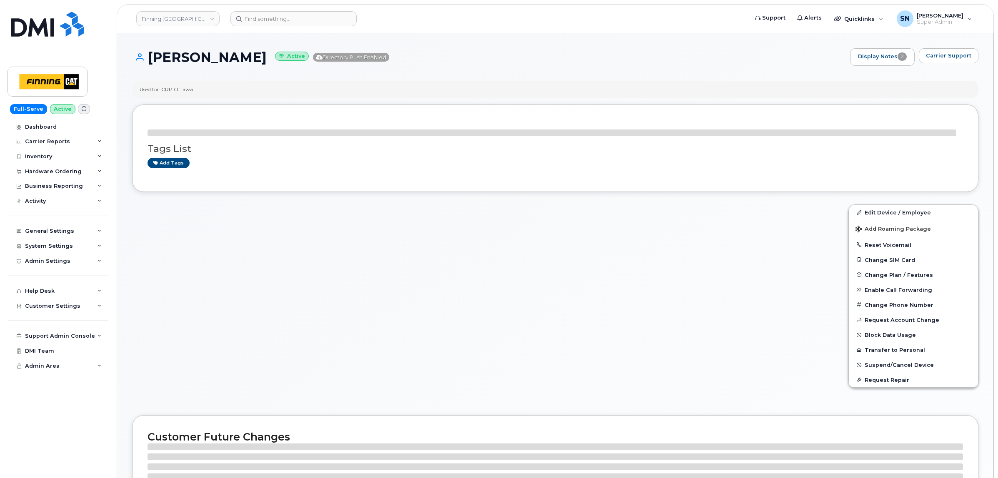  I want to click on button: Suspend/Cancel Device, so click(913, 365).